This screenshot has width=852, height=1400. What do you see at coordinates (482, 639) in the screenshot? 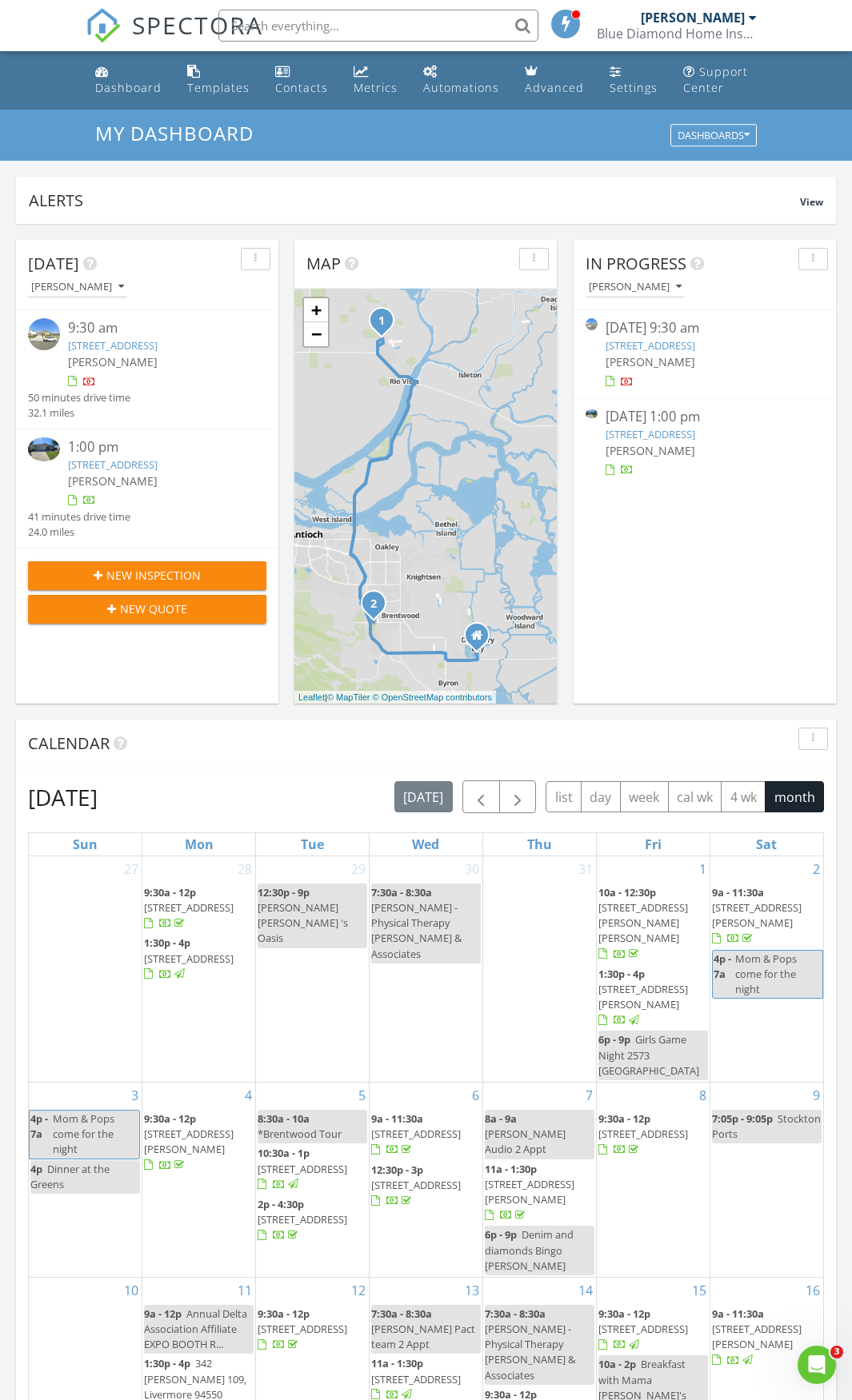
I see `div: 4840 Spinnaker way, Discovery Bay California 94505` at bounding box center [482, 639].